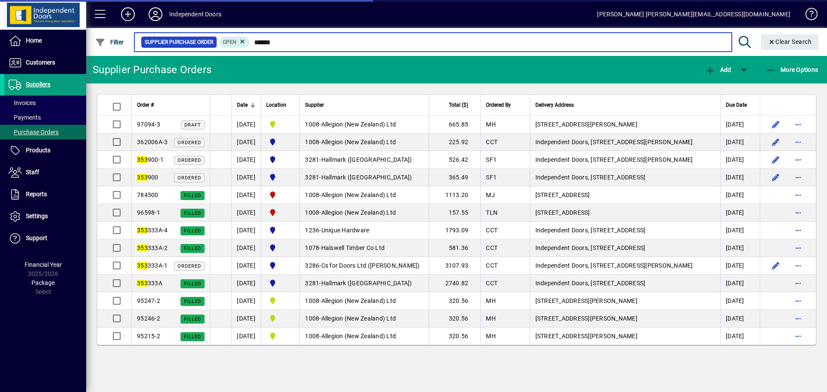  What do you see at coordinates (152, 142) in the screenshot?
I see `span: 362006A-3` at bounding box center [152, 142].